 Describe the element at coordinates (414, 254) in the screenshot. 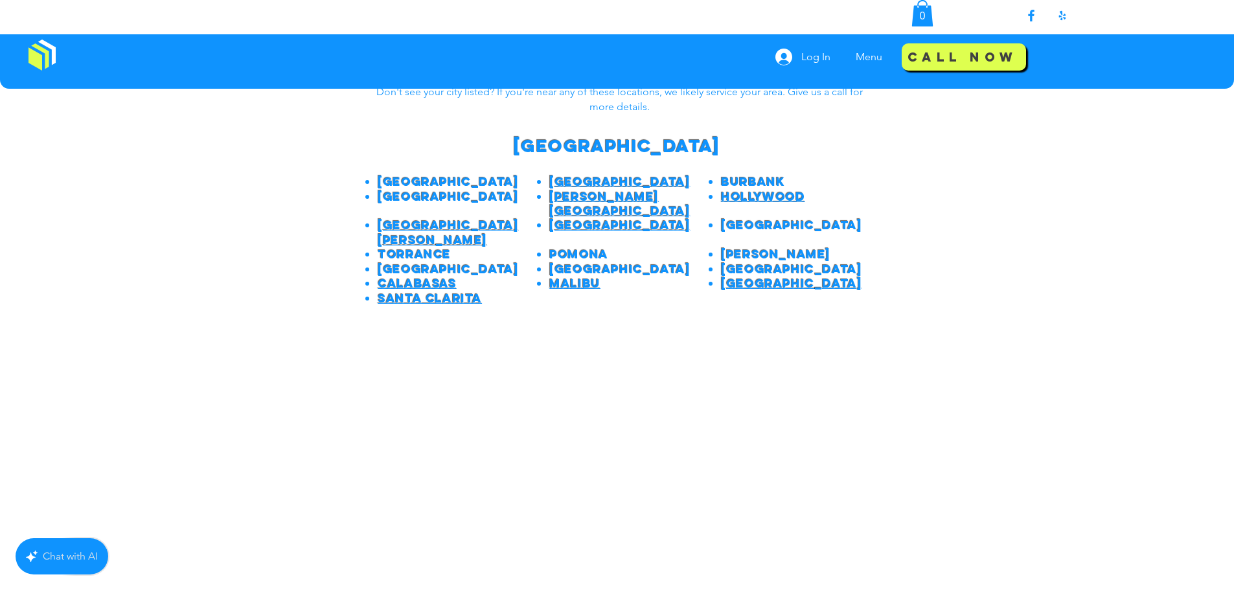

I see `span: Torrance` at that location.